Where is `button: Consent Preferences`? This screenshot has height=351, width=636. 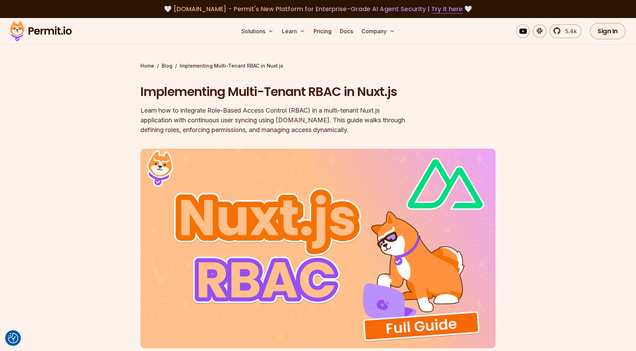
button: Consent Preferences is located at coordinates (13, 338).